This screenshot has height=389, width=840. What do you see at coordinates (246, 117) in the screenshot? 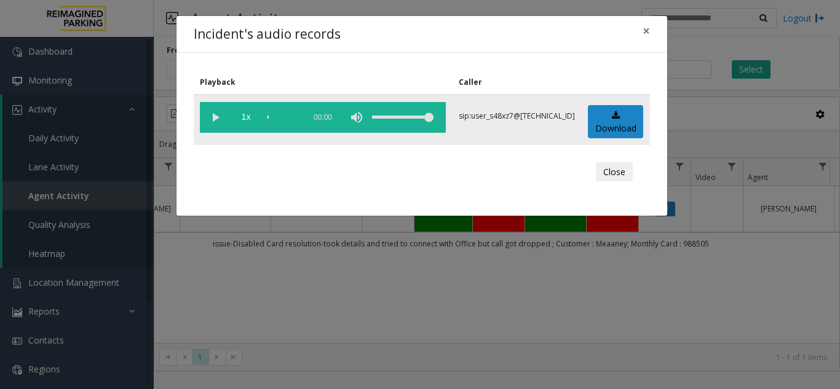
I see `span: playback speed button` at bounding box center [246, 117].